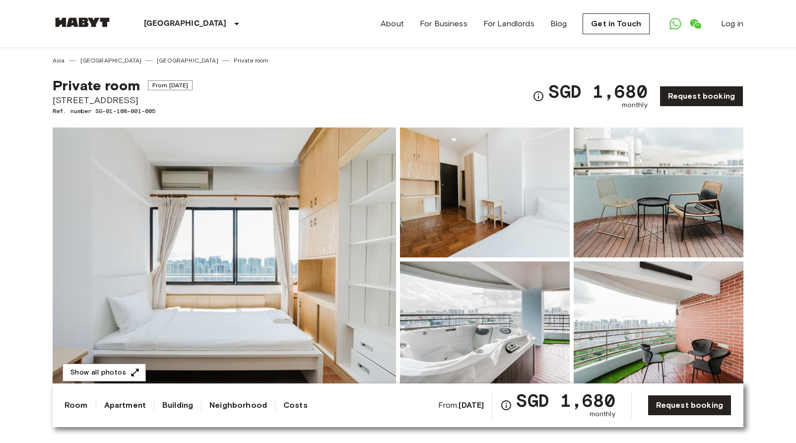 The height and width of the screenshot is (443, 796). Describe the element at coordinates (238, 406) in the screenshot. I see `a: Neighborhood` at that location.